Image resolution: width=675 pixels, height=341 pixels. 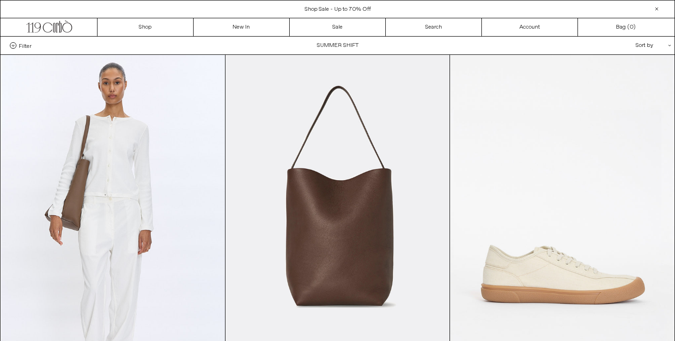 I want to click on span: Filter, so click(x=25, y=45).